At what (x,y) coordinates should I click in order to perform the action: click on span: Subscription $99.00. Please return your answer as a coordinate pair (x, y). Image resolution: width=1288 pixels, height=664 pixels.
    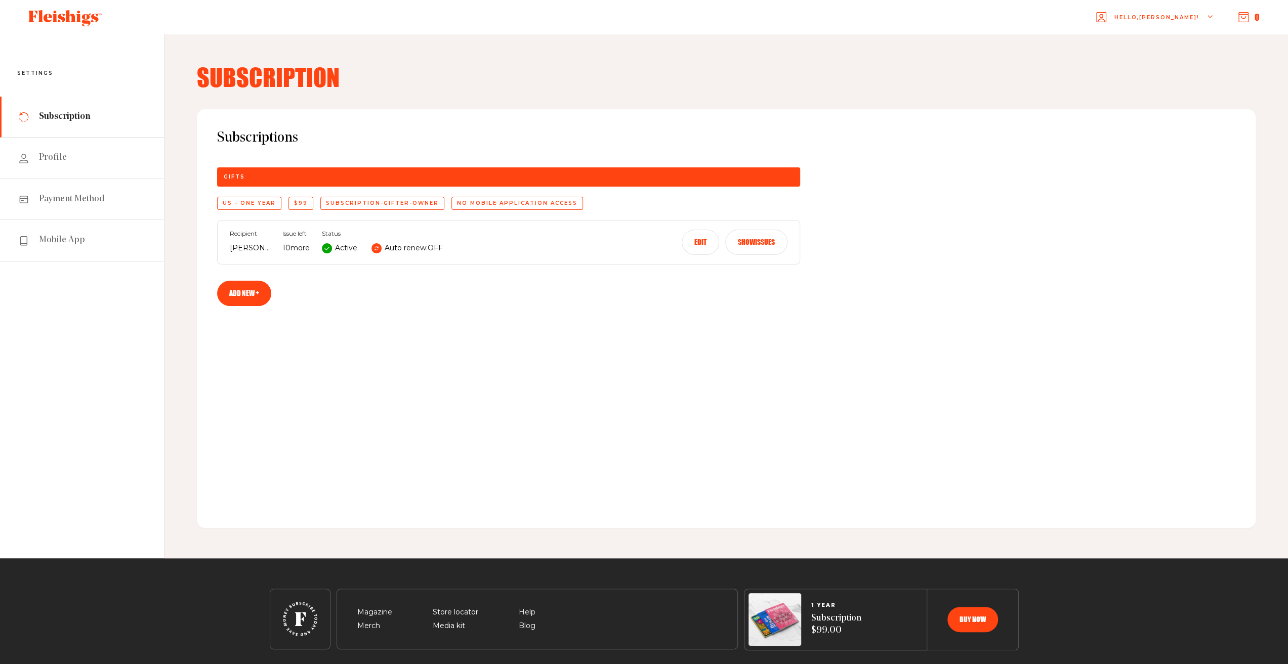
    Looking at the image, I should click on (836, 625).